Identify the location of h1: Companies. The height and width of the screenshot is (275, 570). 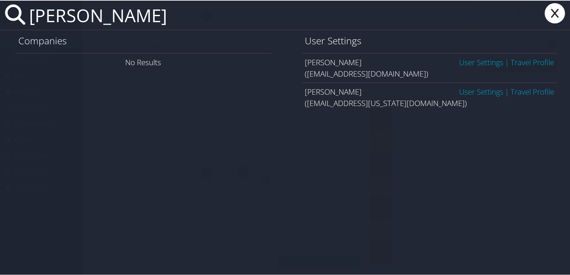
(143, 40).